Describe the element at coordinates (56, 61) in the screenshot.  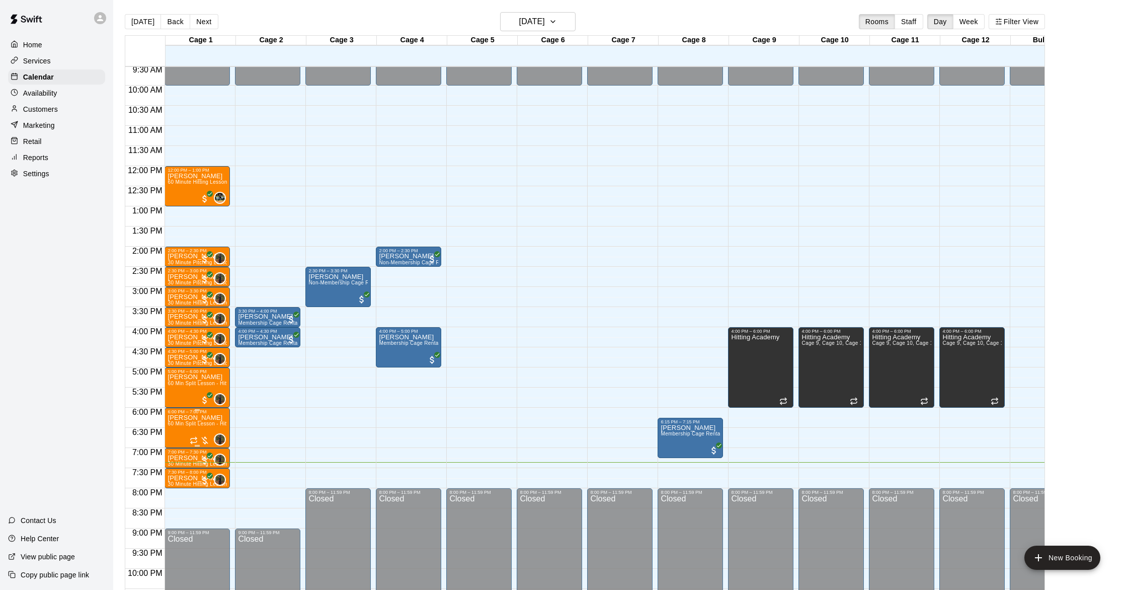
I see `a: Services` at that location.